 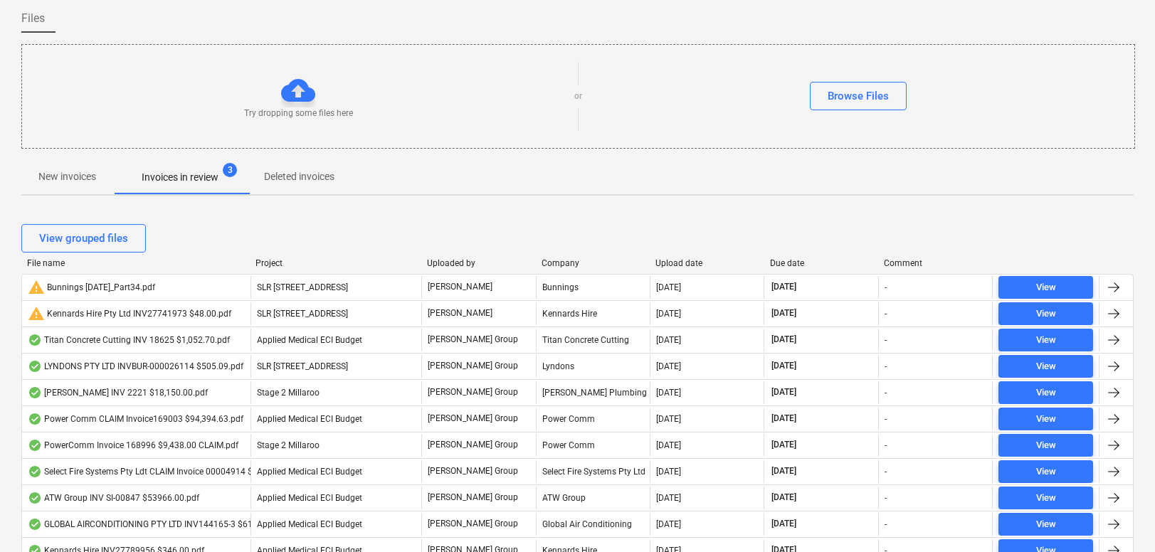 I want to click on p: New invoices, so click(x=67, y=176).